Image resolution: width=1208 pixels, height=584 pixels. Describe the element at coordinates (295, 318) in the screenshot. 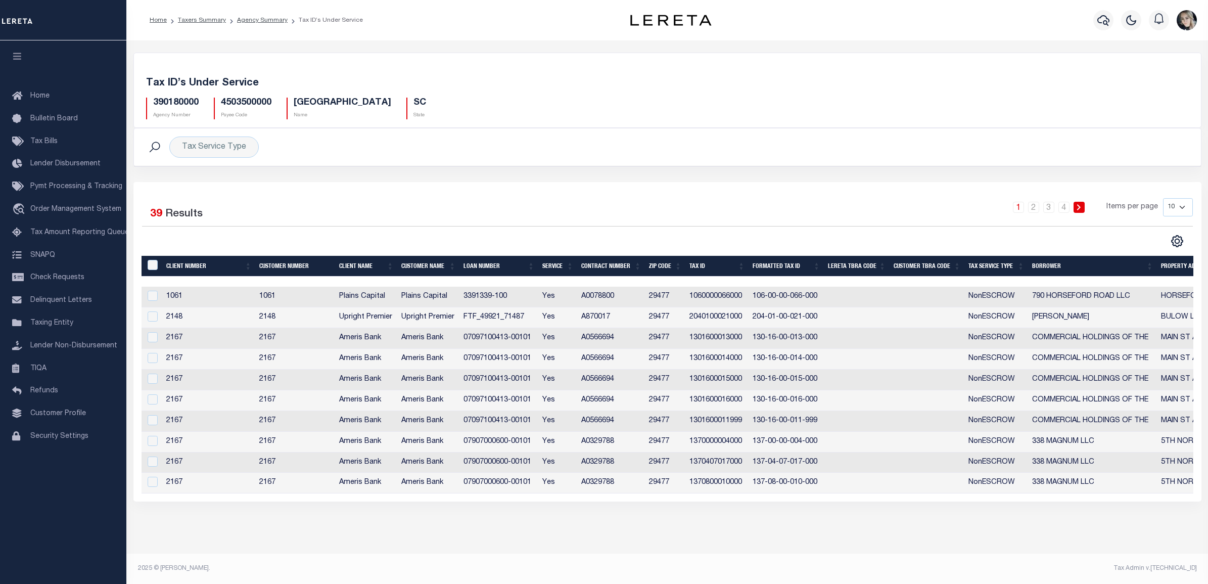

I see `td: 2148` at that location.